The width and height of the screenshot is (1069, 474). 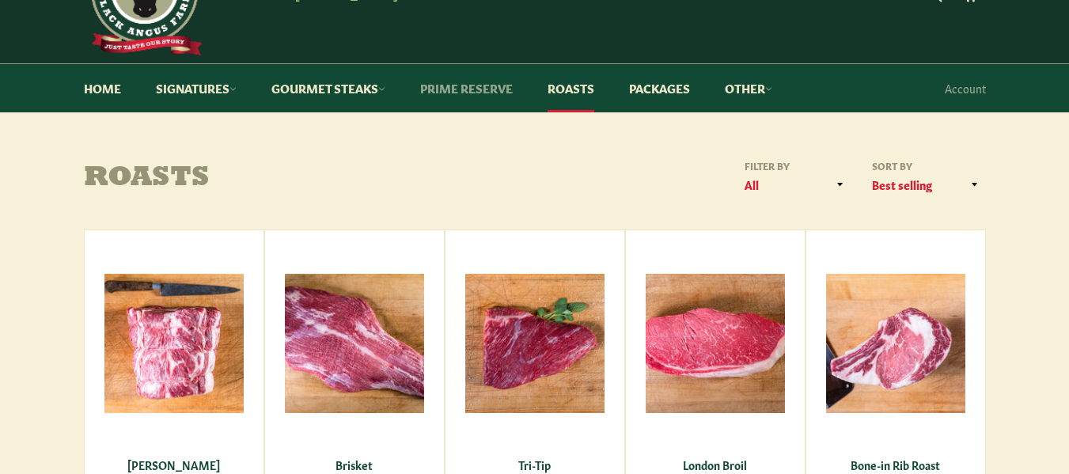 What do you see at coordinates (895, 343) in the screenshot?
I see `img: Bone-in Rib Roast` at bounding box center [895, 343].